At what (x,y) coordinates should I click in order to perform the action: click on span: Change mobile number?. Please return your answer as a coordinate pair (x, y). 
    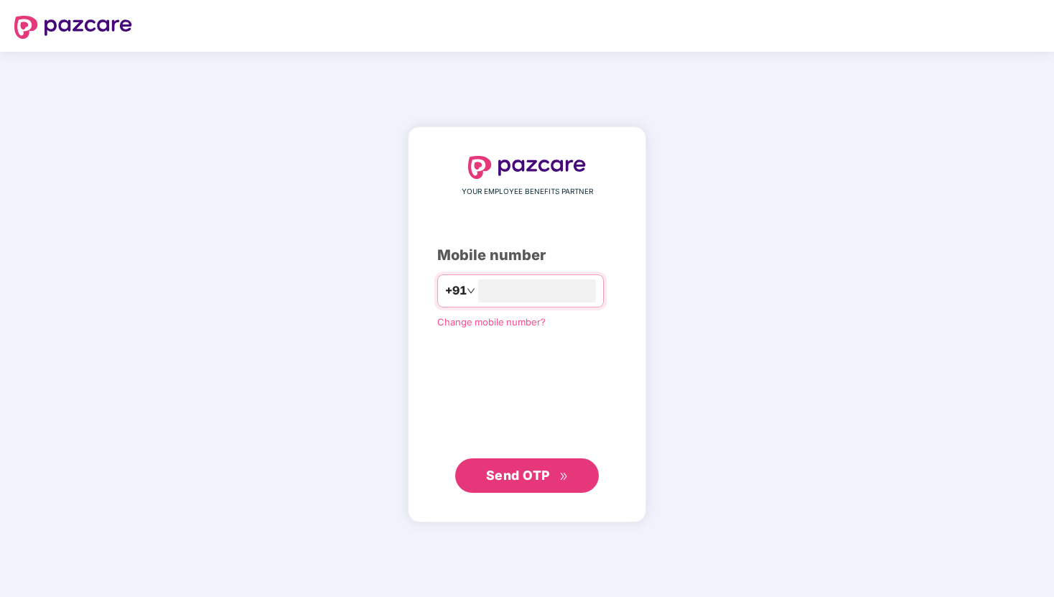
    Looking at the image, I should click on (491, 322).